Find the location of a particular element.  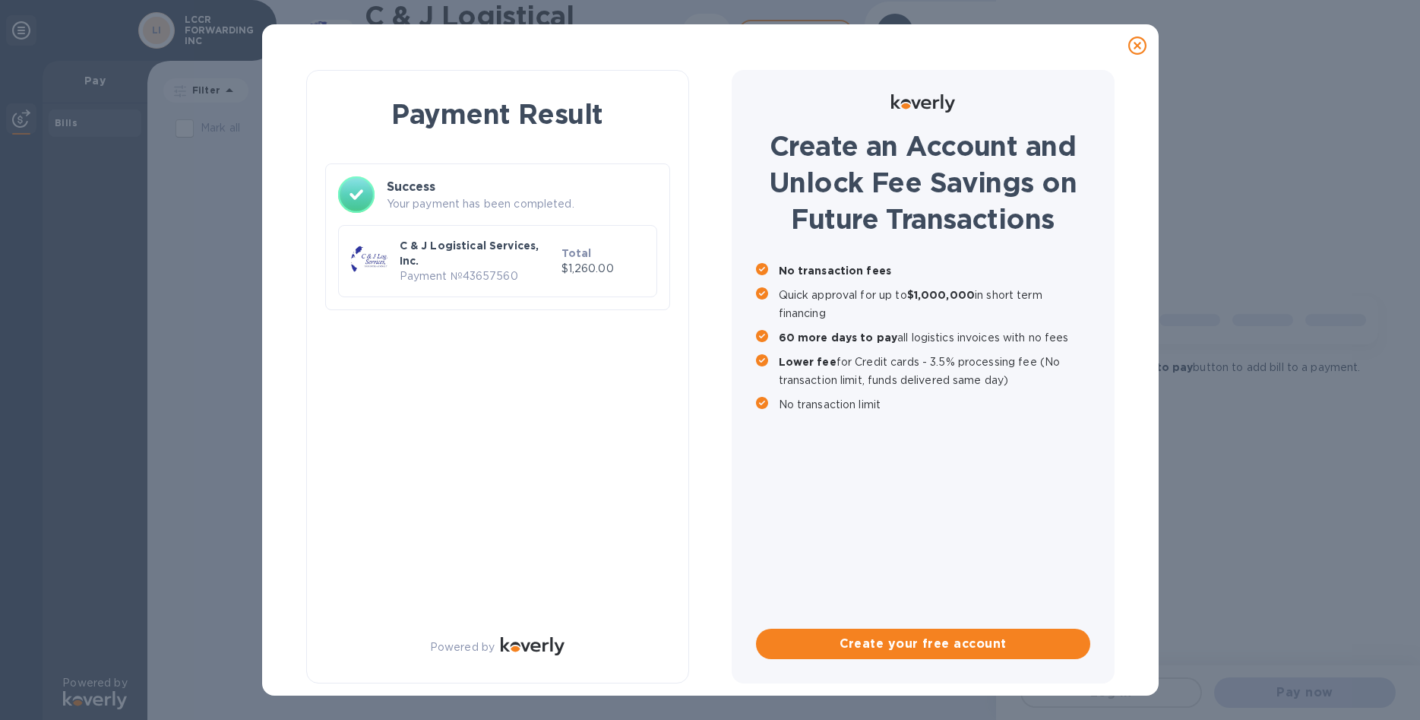

p: Payment № 43657560 is located at coordinates (477, 276).